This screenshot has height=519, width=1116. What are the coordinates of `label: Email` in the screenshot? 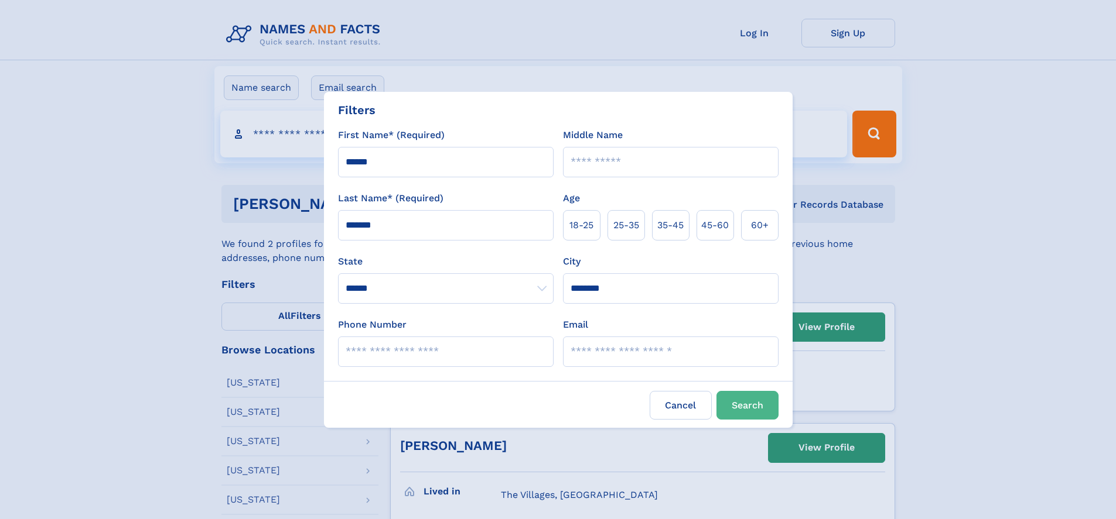 It's located at (575, 325).